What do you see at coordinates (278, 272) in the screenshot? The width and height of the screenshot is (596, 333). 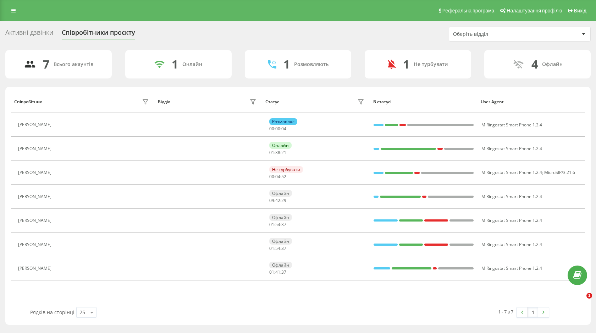 I see `span: 41` at bounding box center [278, 272].